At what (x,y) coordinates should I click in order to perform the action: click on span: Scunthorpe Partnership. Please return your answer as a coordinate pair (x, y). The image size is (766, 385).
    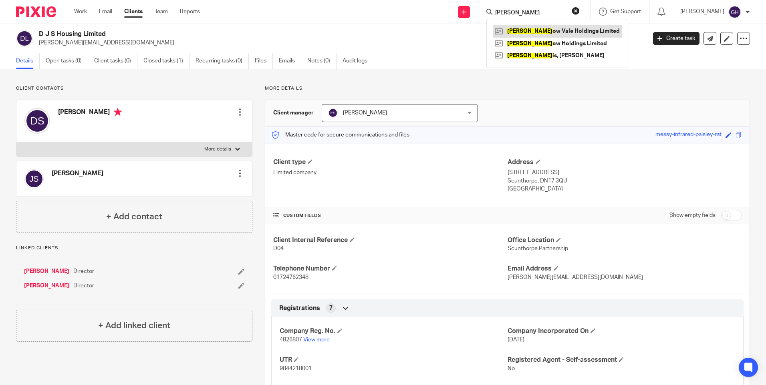
    Looking at the image, I should click on (537, 249).